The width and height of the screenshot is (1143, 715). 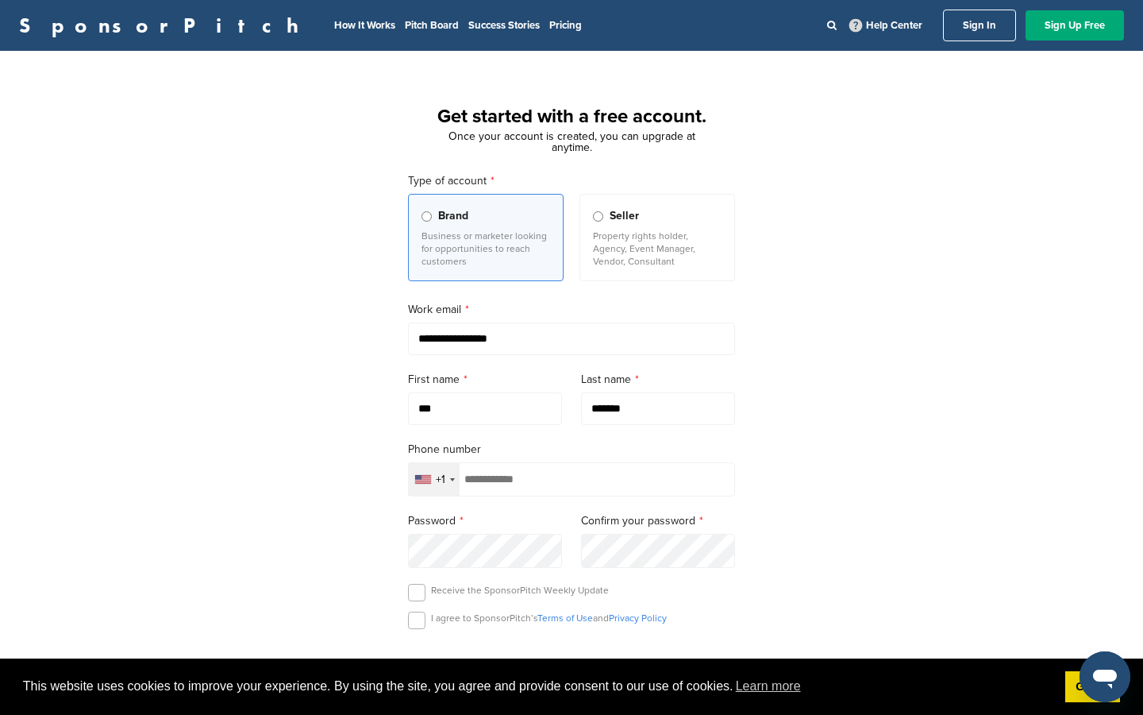 What do you see at coordinates (453, 216) in the screenshot?
I see `span: Brand` at bounding box center [453, 216].